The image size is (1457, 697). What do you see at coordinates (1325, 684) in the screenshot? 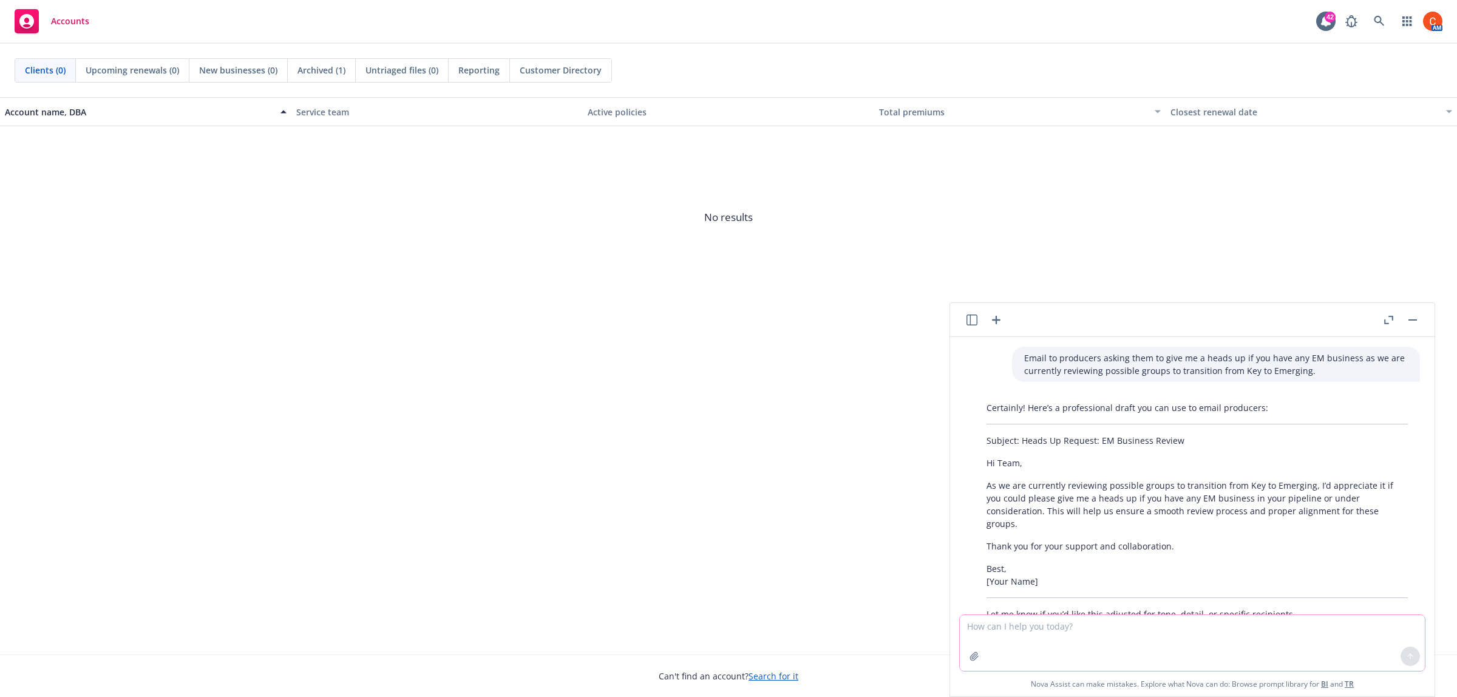
I see `a: BI` at bounding box center [1325, 684].